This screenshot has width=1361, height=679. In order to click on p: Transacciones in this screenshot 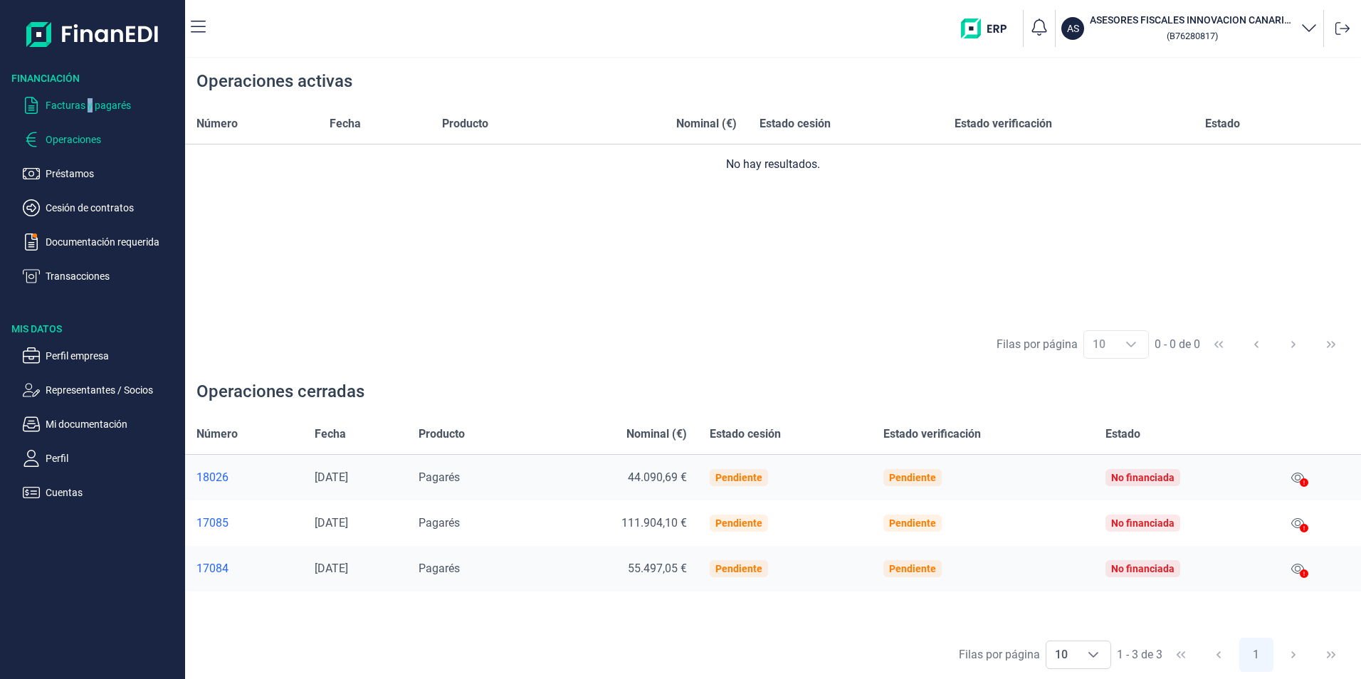, I will do `click(112, 276)`.